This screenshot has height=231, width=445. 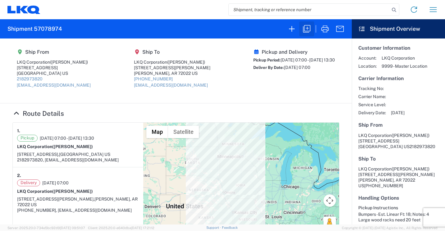 What do you see at coordinates (214, 228) in the screenshot?
I see `a: Support` at bounding box center [214, 228].